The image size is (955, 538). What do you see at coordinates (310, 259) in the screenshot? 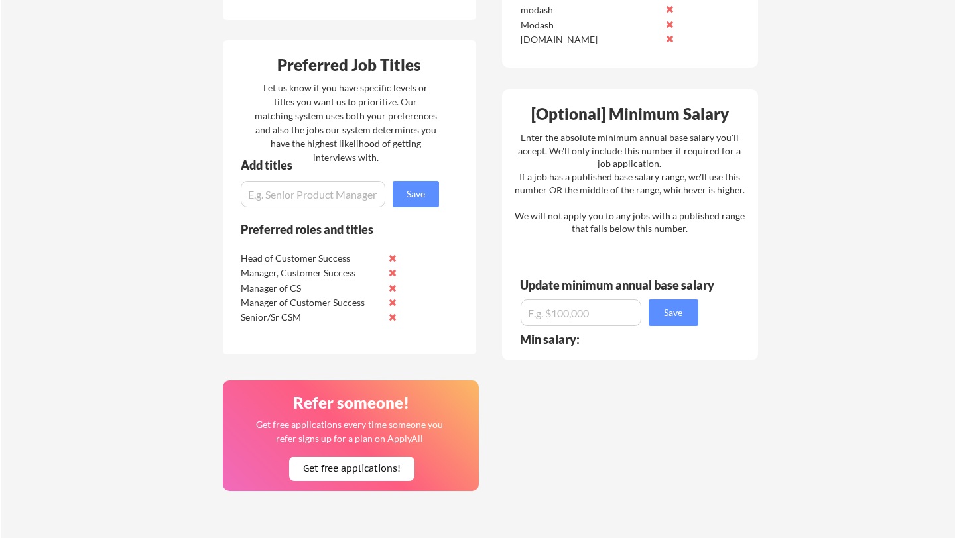
I see `div: Head of Customer Success` at bounding box center [310, 259].